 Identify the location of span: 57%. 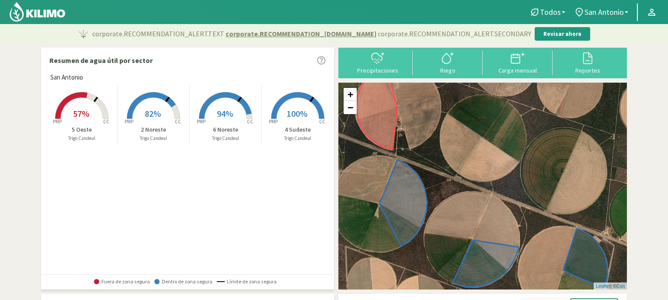
(81, 113).